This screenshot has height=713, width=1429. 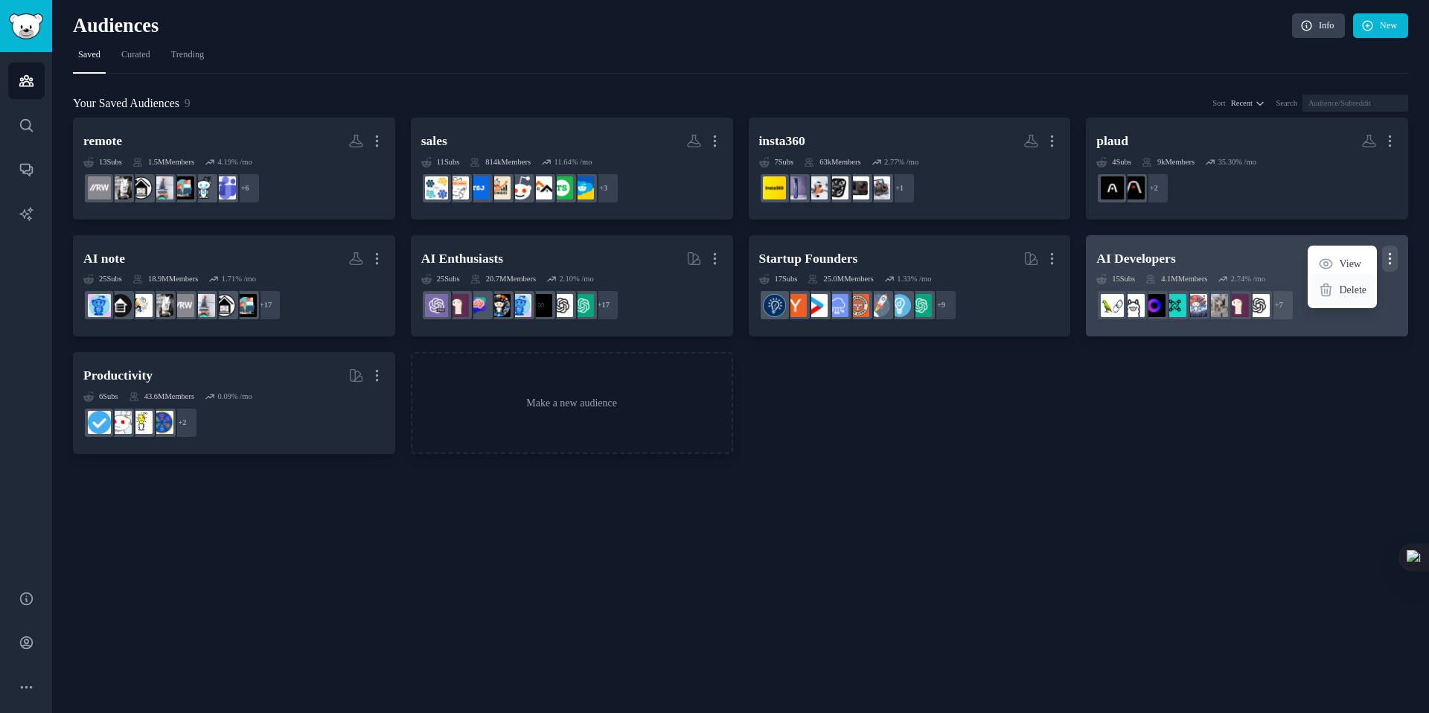 What do you see at coordinates (782, 141) in the screenshot?
I see `div: insta360` at bounding box center [782, 141].